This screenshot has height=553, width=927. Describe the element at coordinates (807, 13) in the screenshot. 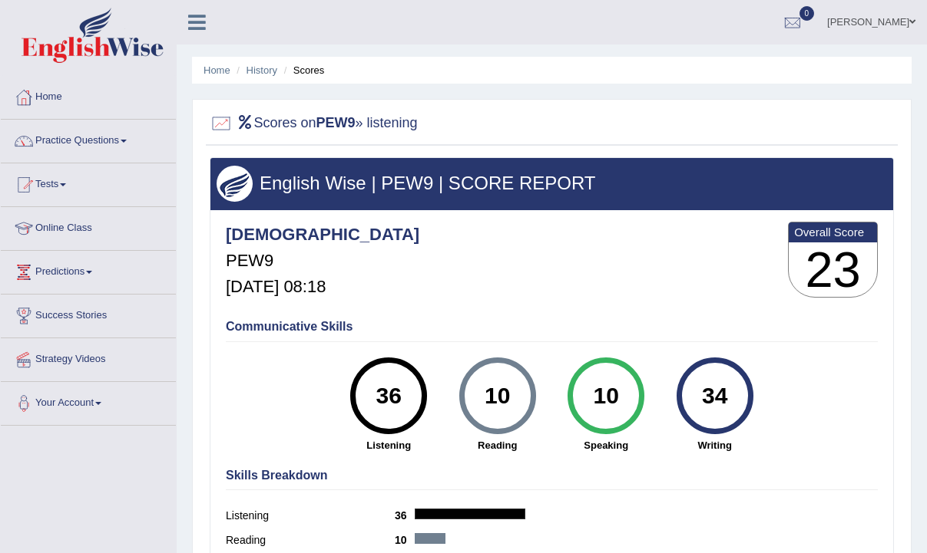

I see `span: 0` at that location.